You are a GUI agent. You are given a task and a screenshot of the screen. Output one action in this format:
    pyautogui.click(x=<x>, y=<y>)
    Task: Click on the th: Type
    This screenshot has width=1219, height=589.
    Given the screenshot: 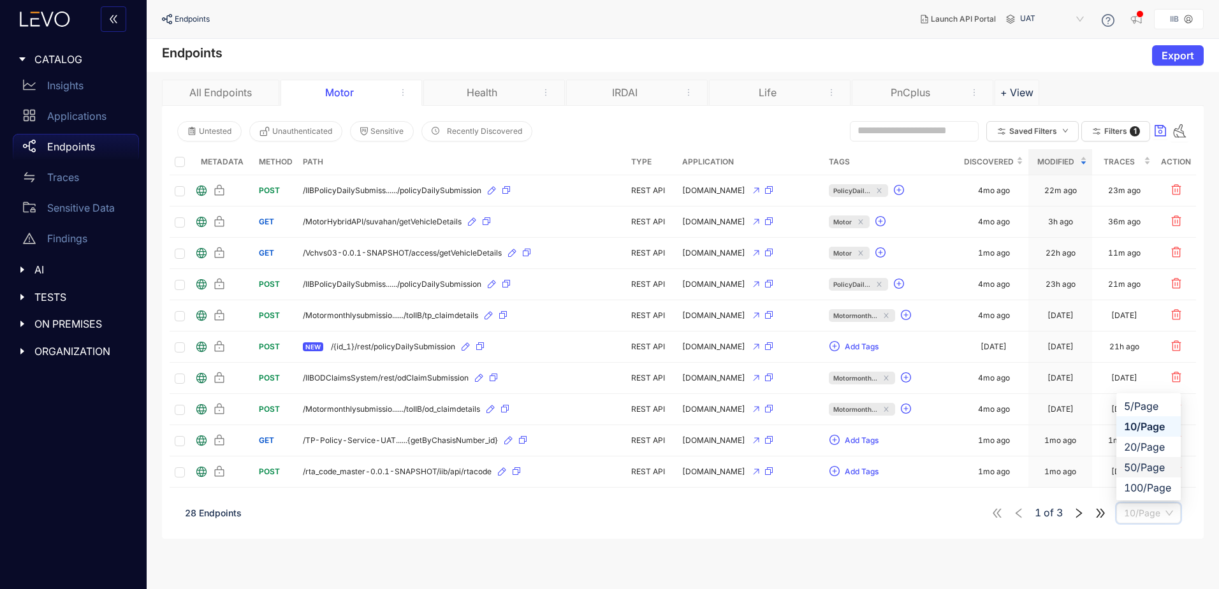 What is the action you would take?
    pyautogui.click(x=652, y=162)
    